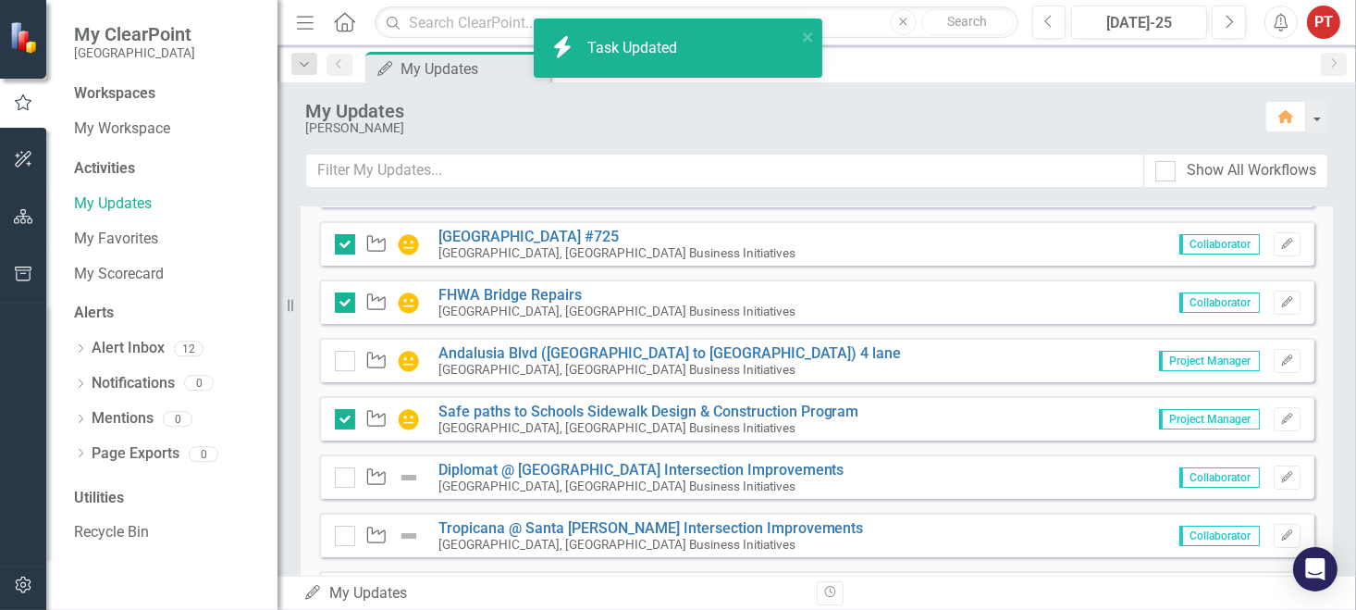 Image resolution: width=1356 pixels, height=610 pixels. I want to click on div: PT, so click(1324, 22).